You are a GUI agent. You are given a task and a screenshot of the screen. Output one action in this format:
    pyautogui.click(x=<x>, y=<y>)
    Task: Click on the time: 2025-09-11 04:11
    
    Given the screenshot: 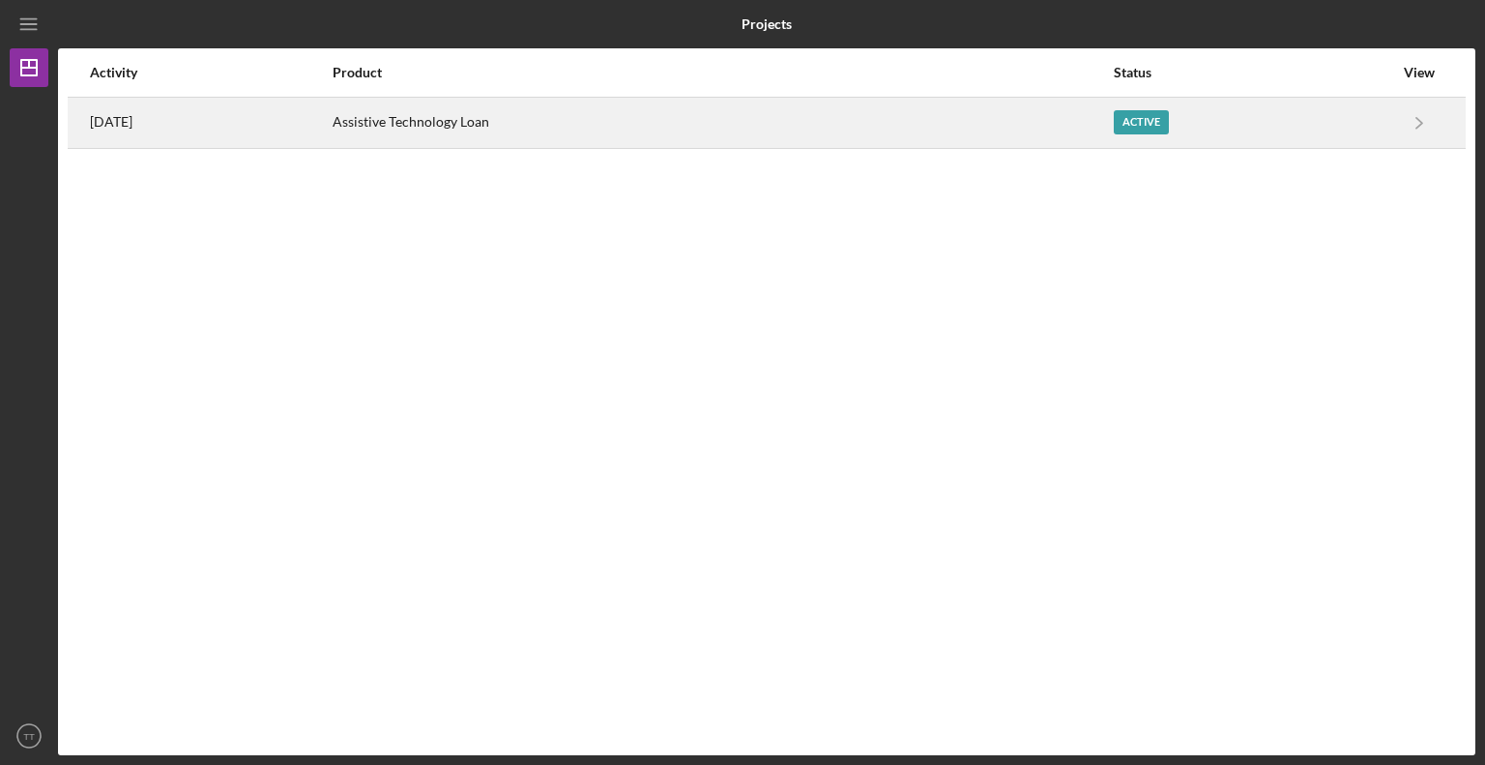 What is the action you would take?
    pyautogui.click(x=111, y=122)
    